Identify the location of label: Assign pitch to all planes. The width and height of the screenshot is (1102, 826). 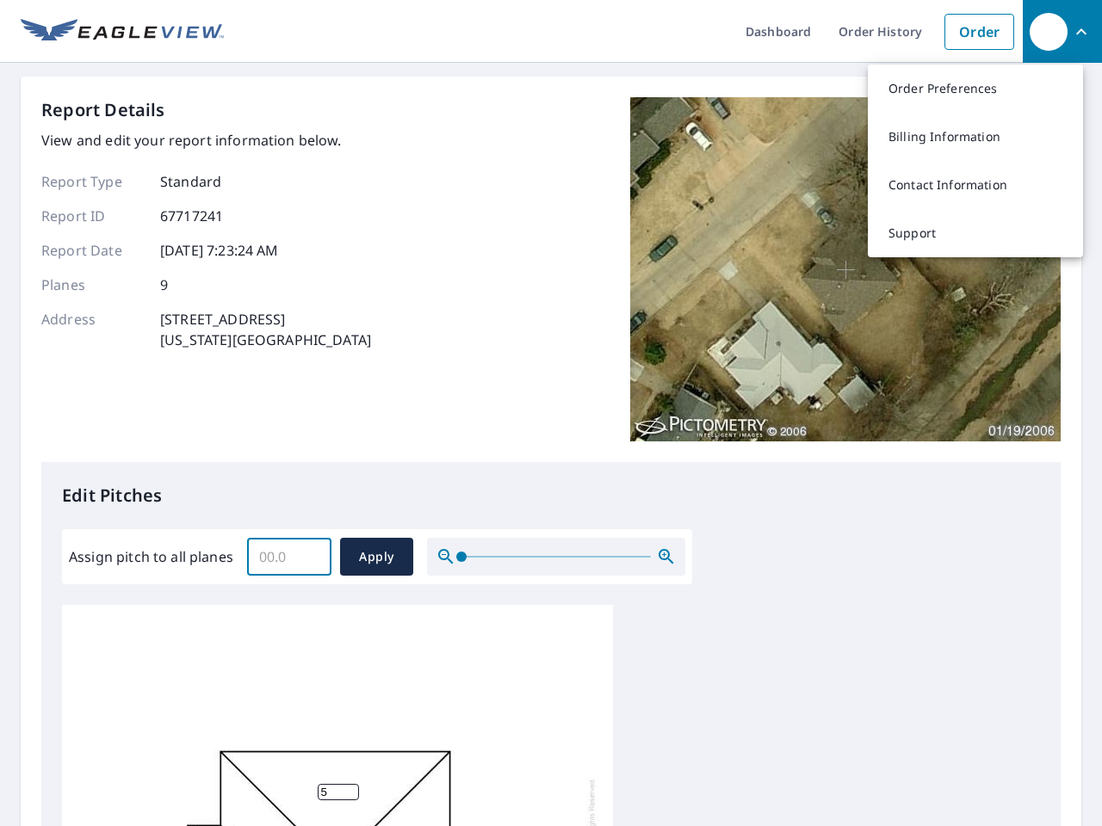
(151, 557).